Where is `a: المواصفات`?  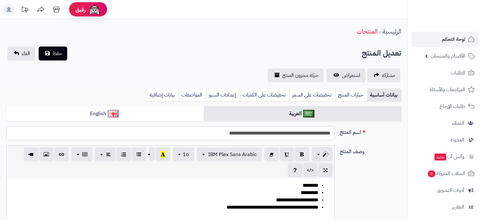
a: المواصفات is located at coordinates (192, 95).